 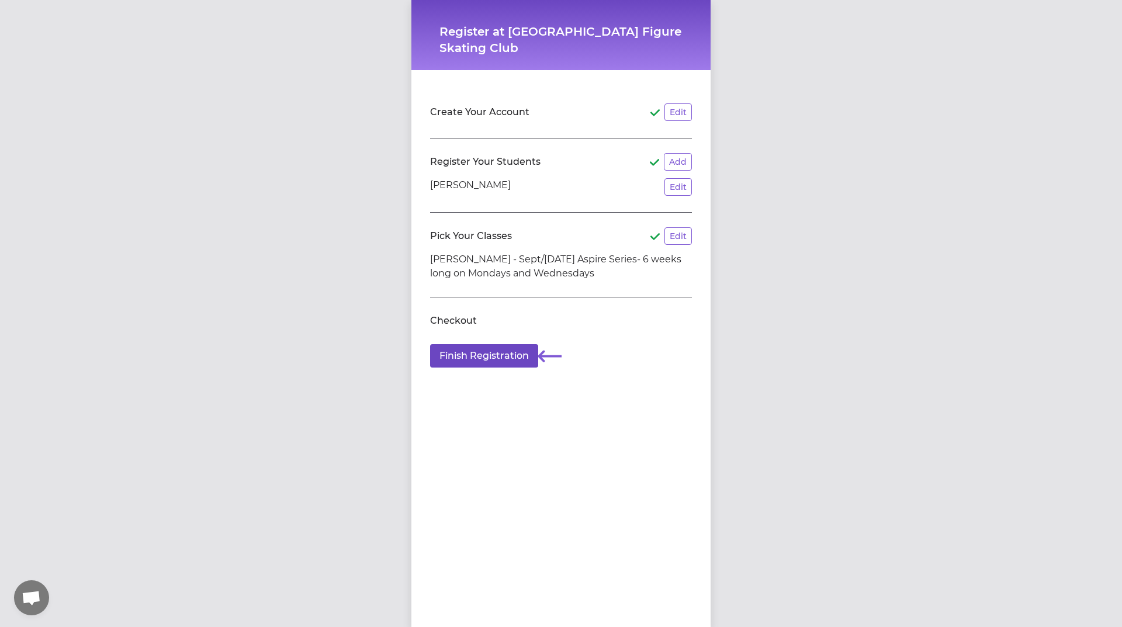 I want to click on h2: Register Your Students, so click(x=485, y=162).